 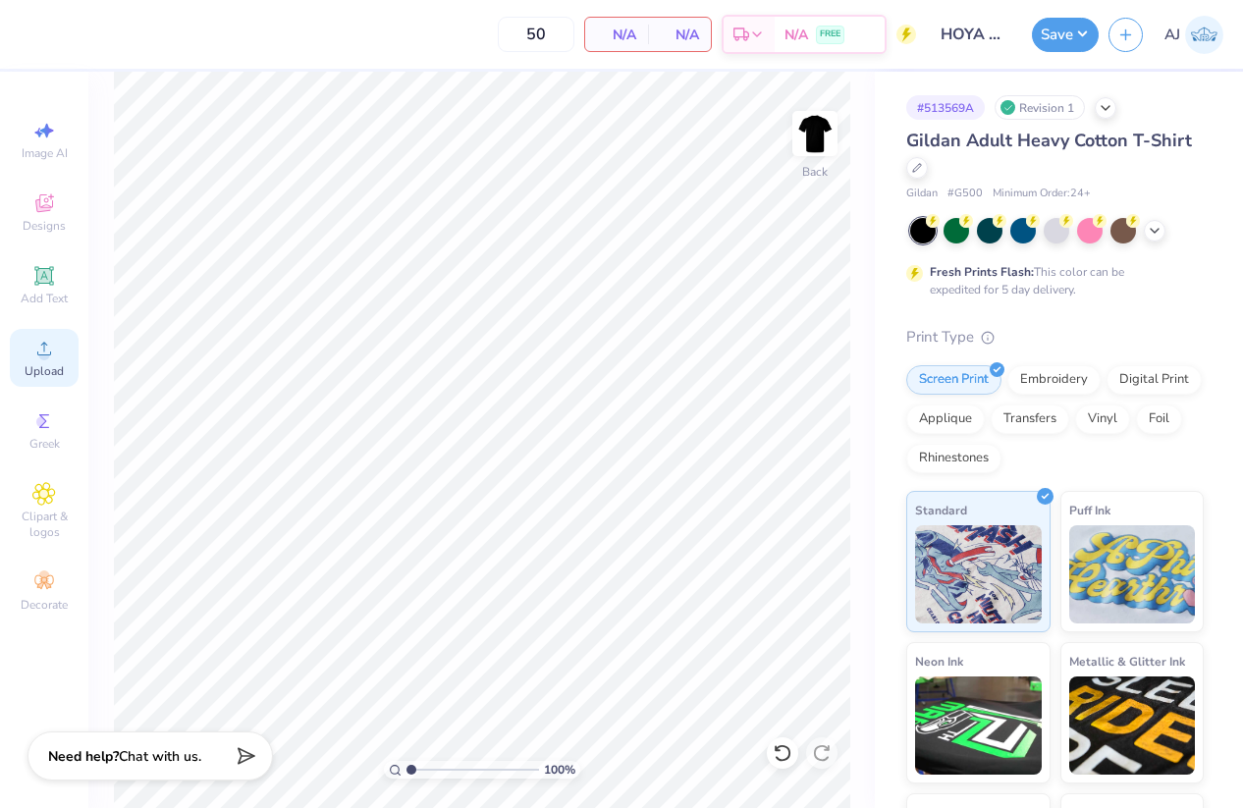 I want to click on span: Gildan Adult Heavy Cotton T-Shirt, so click(x=1049, y=140).